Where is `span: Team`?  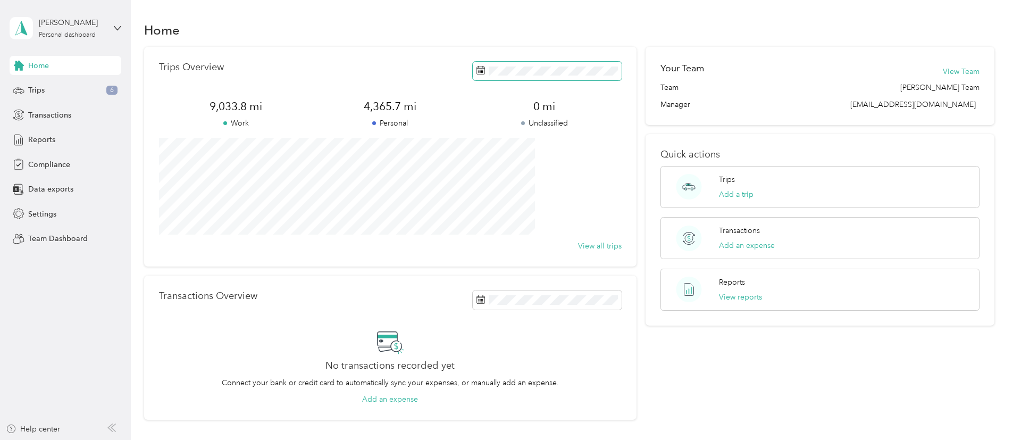 span: Team is located at coordinates (670, 87).